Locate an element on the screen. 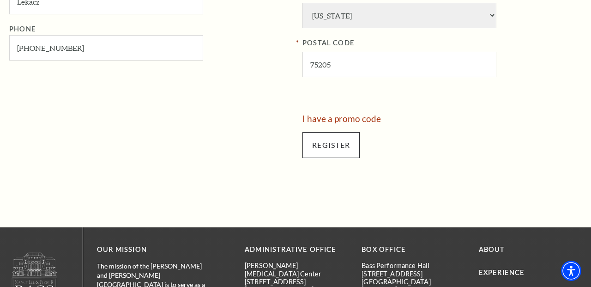 This screenshot has width=591, height=287. p: OUR MISSION is located at coordinates (155, 249).